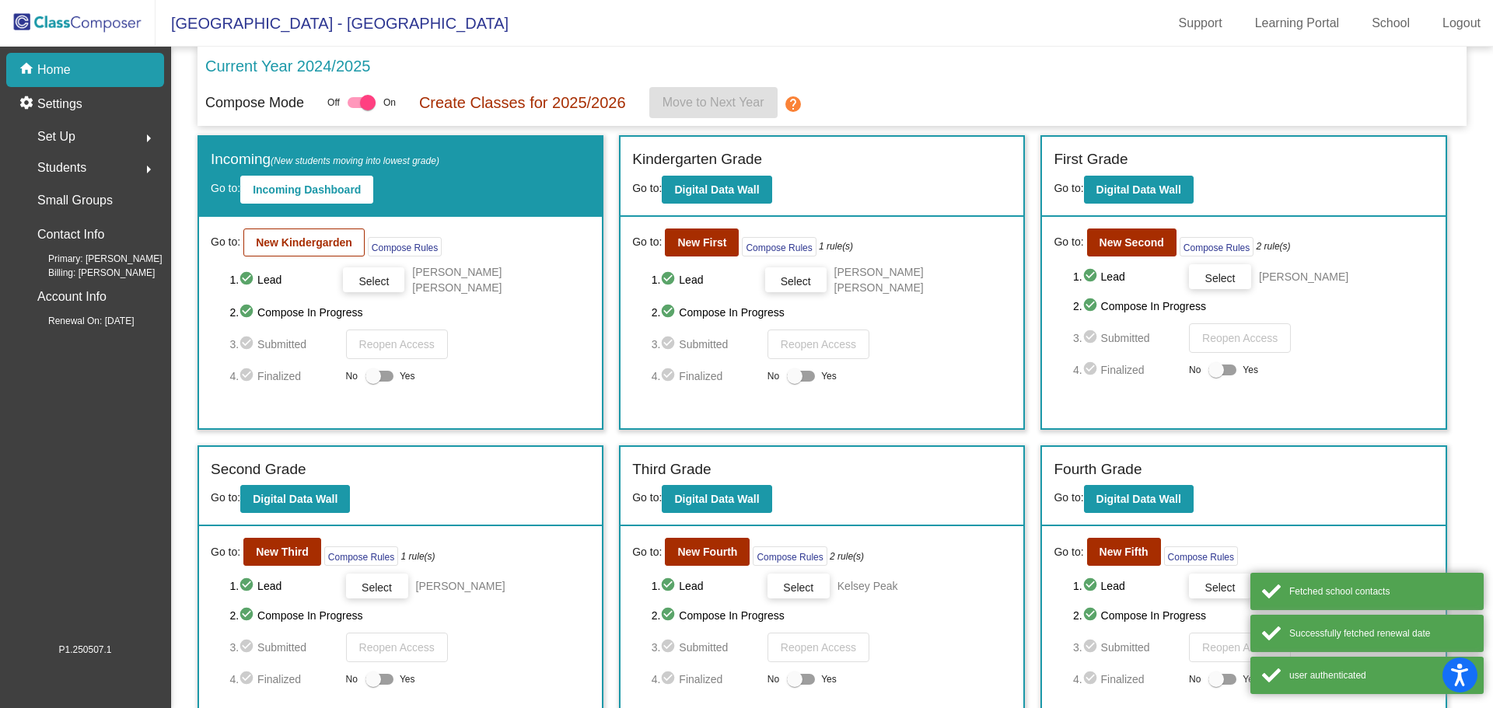  Describe the element at coordinates (258, 470) in the screenshot. I see `label: Second Grade` at that location.